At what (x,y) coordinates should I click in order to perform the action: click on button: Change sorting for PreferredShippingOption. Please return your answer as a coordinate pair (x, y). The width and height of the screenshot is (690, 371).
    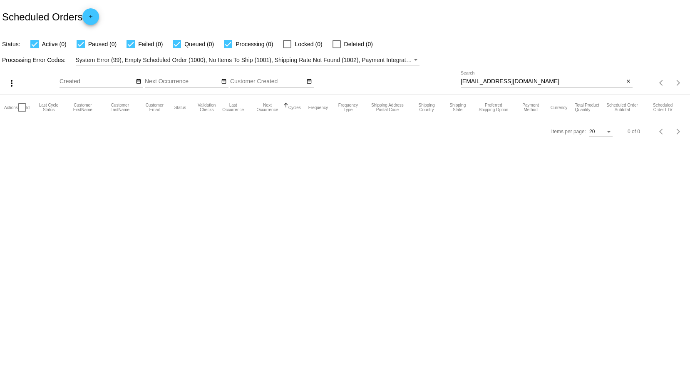
    Looking at the image, I should click on (493, 107).